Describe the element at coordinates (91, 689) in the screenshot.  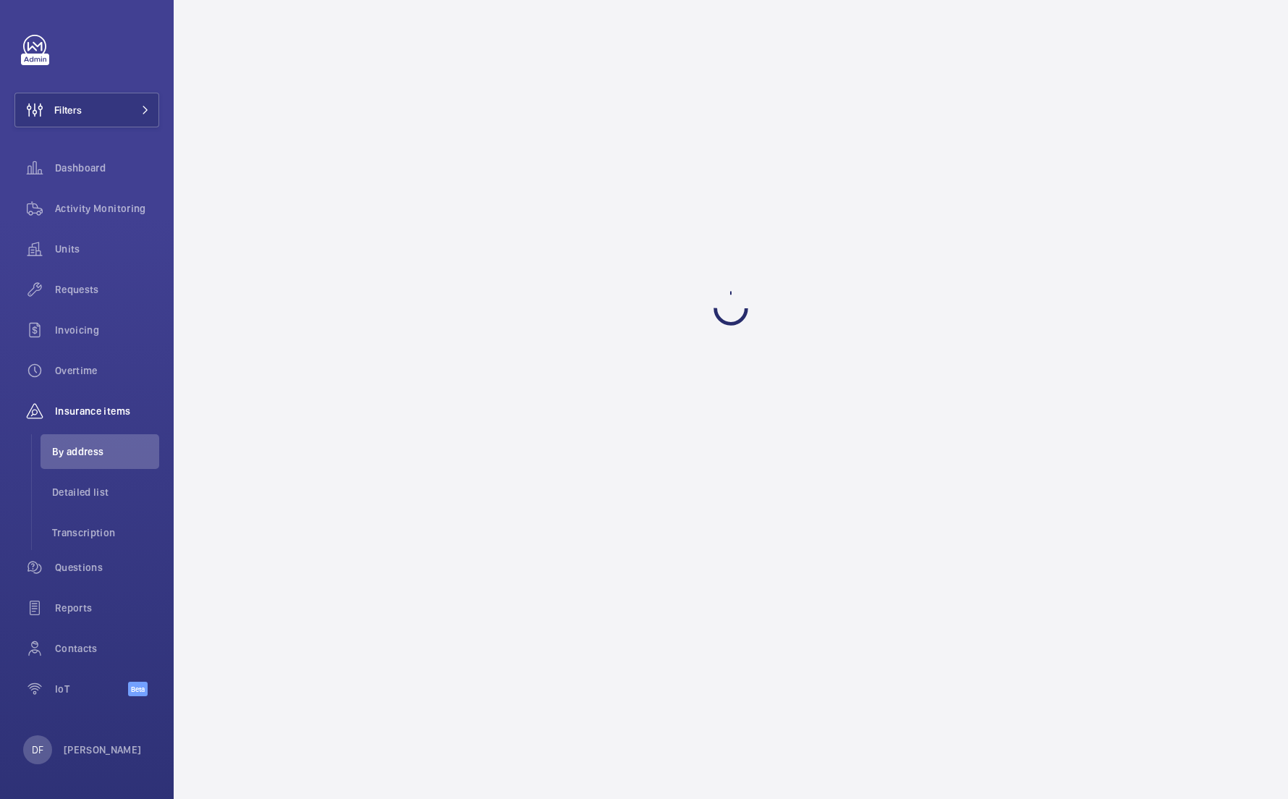
I see `span: IoT` at that location.